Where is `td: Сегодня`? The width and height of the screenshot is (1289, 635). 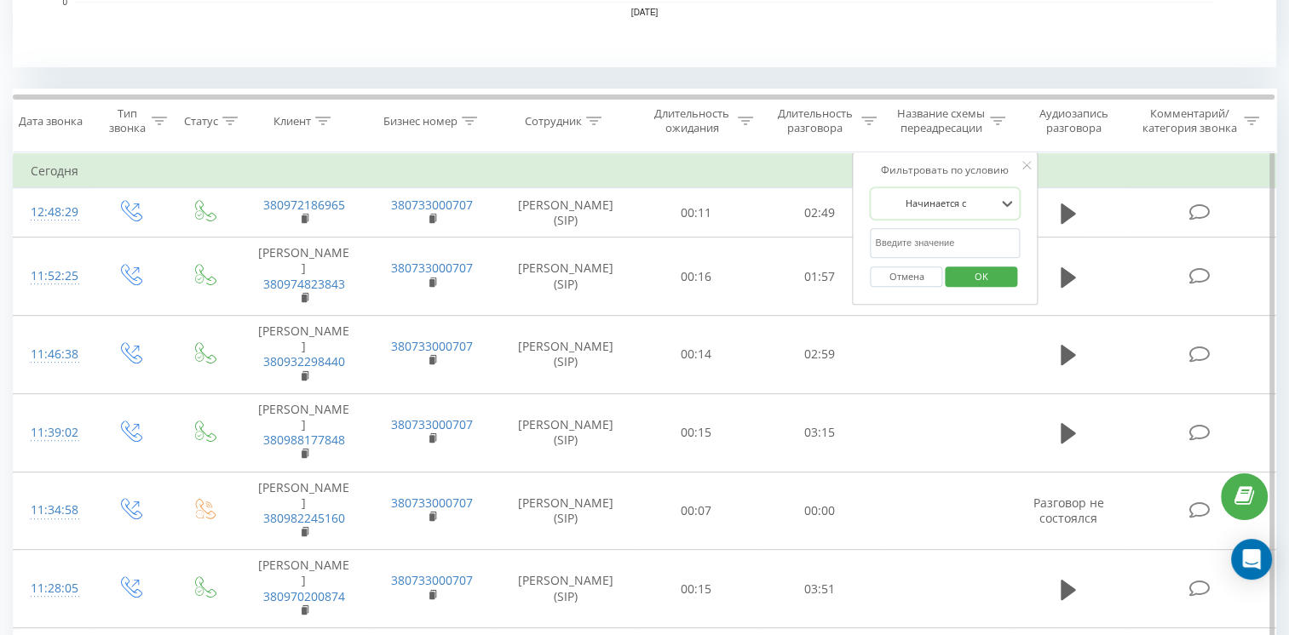
td: Сегодня is located at coordinates (645, 171).